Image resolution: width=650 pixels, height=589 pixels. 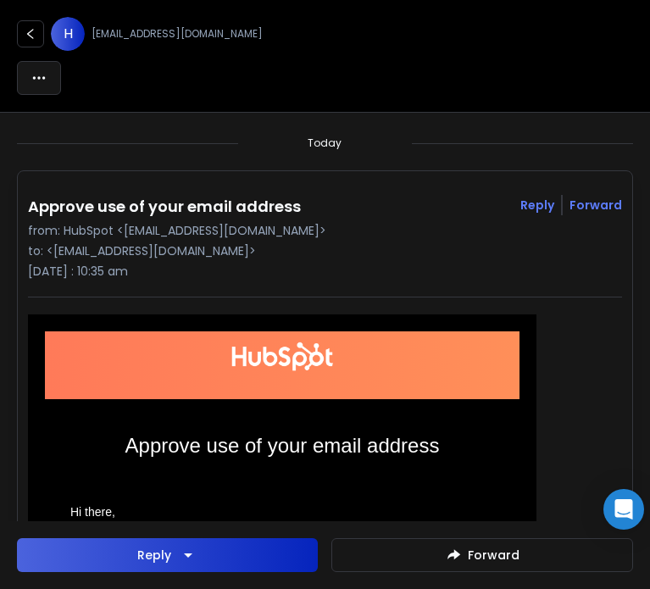 What do you see at coordinates (324, 143) in the screenshot?
I see `p: Today` at bounding box center [324, 143].